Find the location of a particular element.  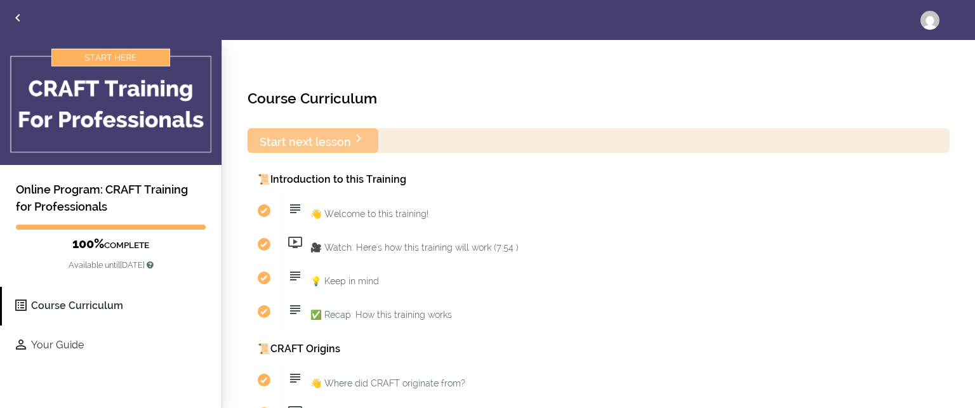

a: Completed item 💡 Keep in mind is located at coordinates (598, 278).